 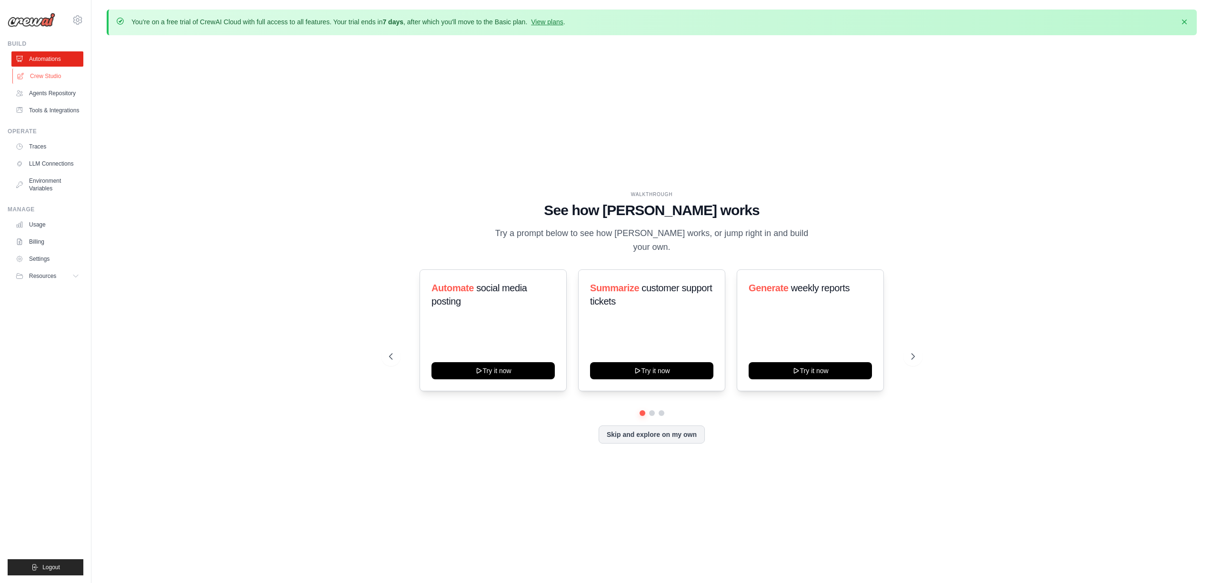 I want to click on div: Build, so click(x=45, y=44).